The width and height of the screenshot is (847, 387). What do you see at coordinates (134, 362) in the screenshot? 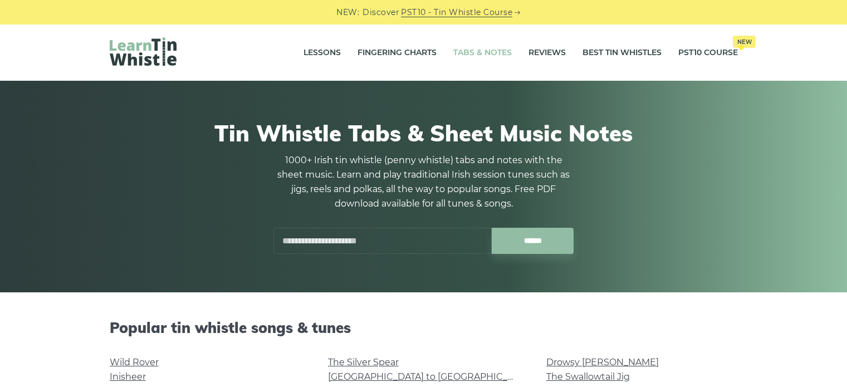
I see `a: Wild Rover` at bounding box center [134, 362].